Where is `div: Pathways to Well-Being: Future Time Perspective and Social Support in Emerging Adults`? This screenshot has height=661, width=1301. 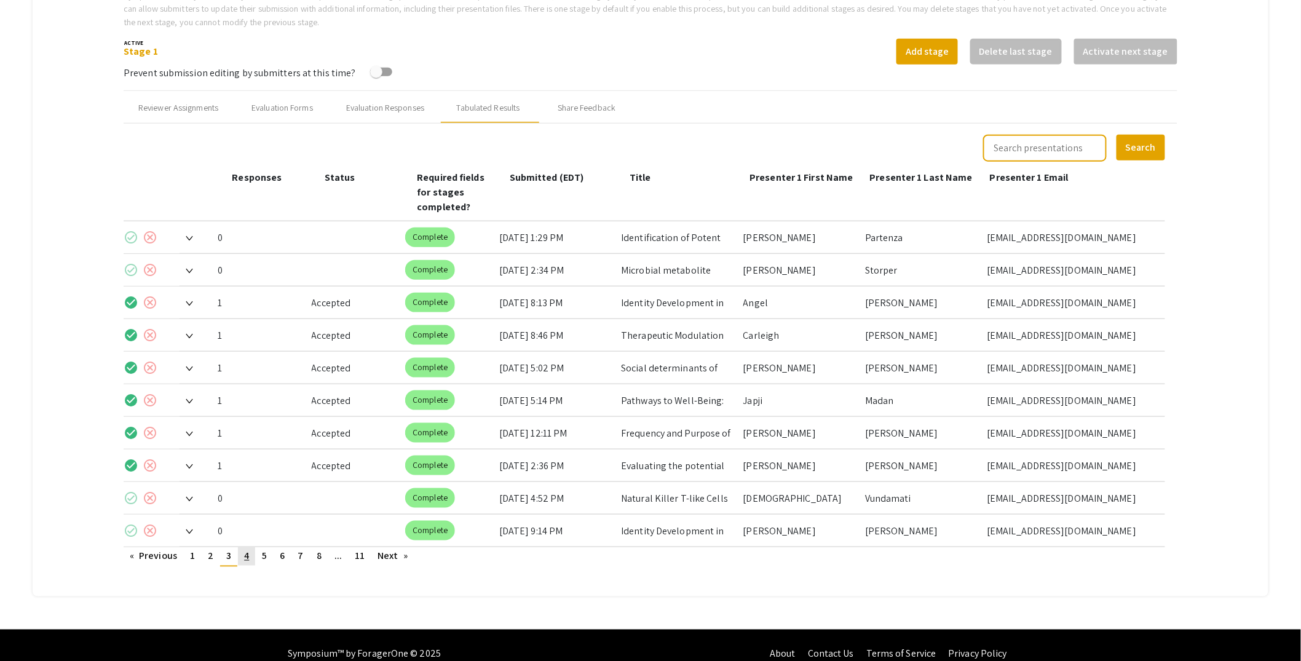 div: Pathways to Well-Being: Future Time Perspective and Social Support in Emerging Adults is located at coordinates (677, 400).